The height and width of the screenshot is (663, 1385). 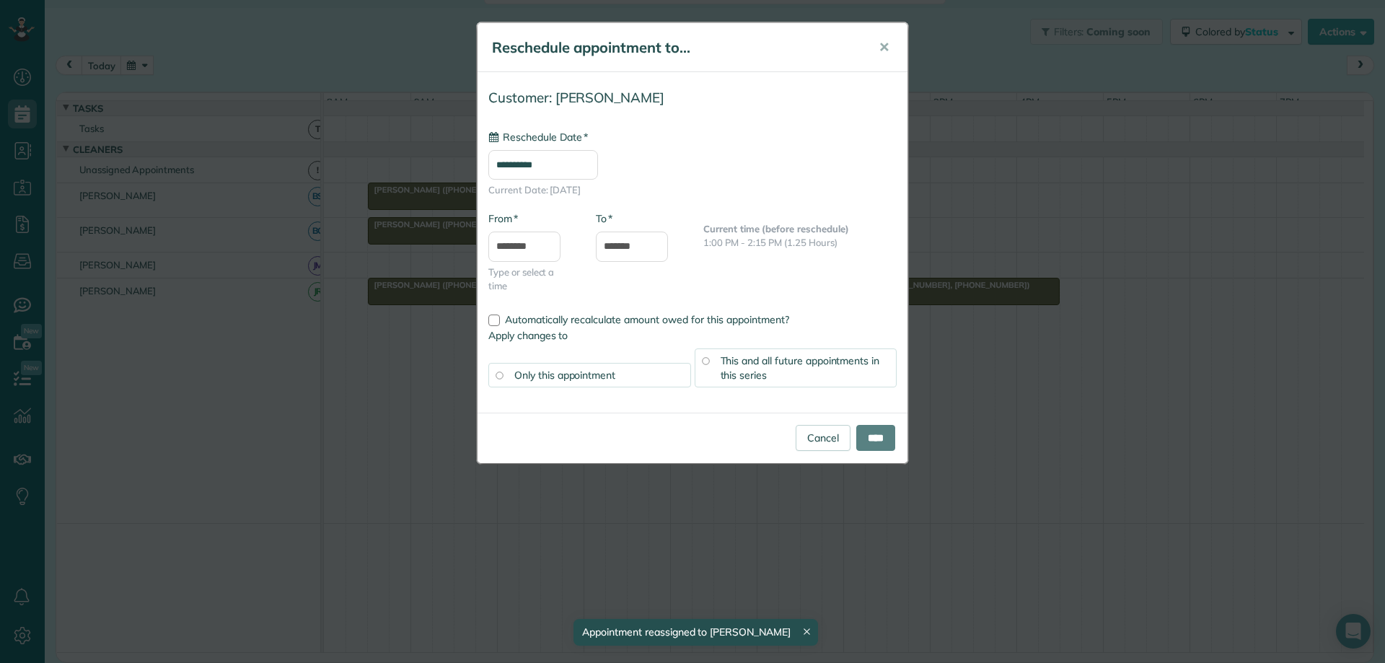 What do you see at coordinates (503, 219) in the screenshot?
I see `label: From` at bounding box center [503, 219].